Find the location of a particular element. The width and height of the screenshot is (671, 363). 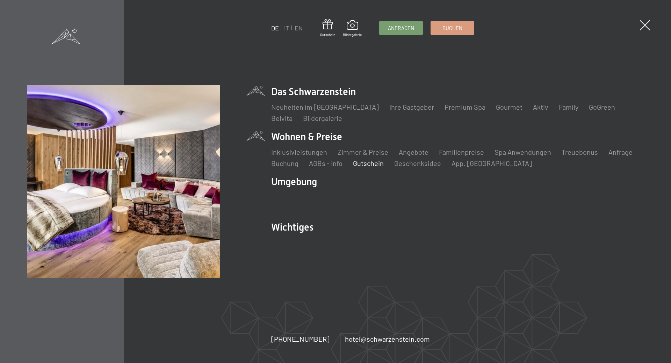

a: DE is located at coordinates (275, 28).